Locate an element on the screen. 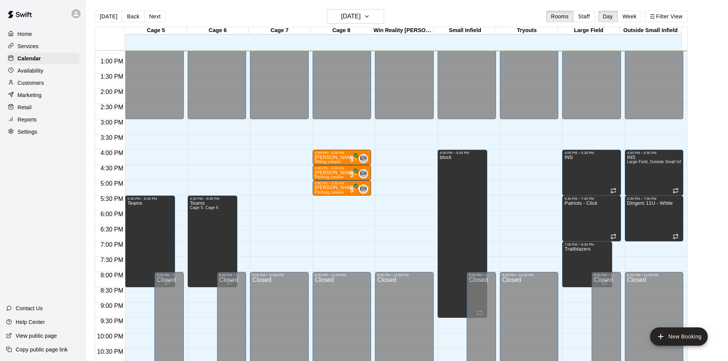 This screenshot has width=728, height=361. span: 4:00 PM is located at coordinates (112, 153).